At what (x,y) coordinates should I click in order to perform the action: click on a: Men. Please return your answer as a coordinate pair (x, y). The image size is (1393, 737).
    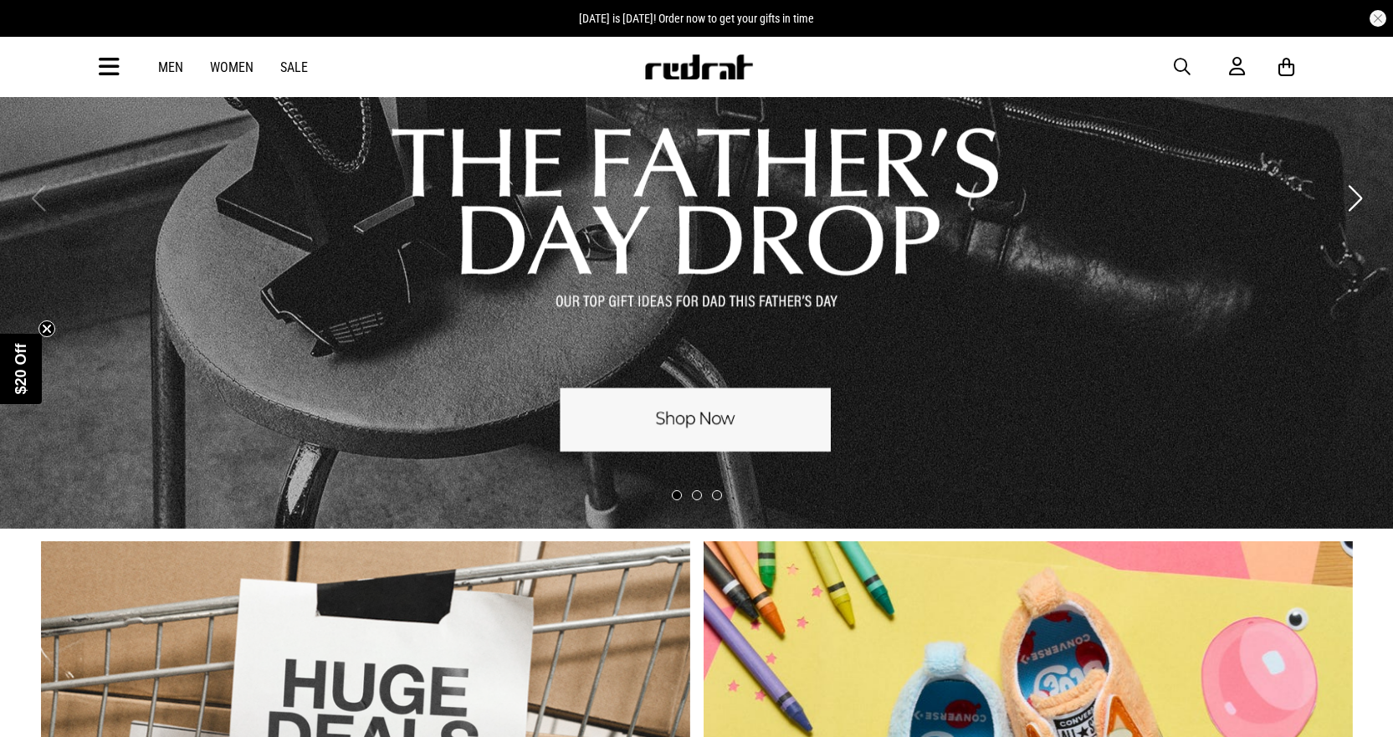
    Looking at the image, I should click on (171, 67).